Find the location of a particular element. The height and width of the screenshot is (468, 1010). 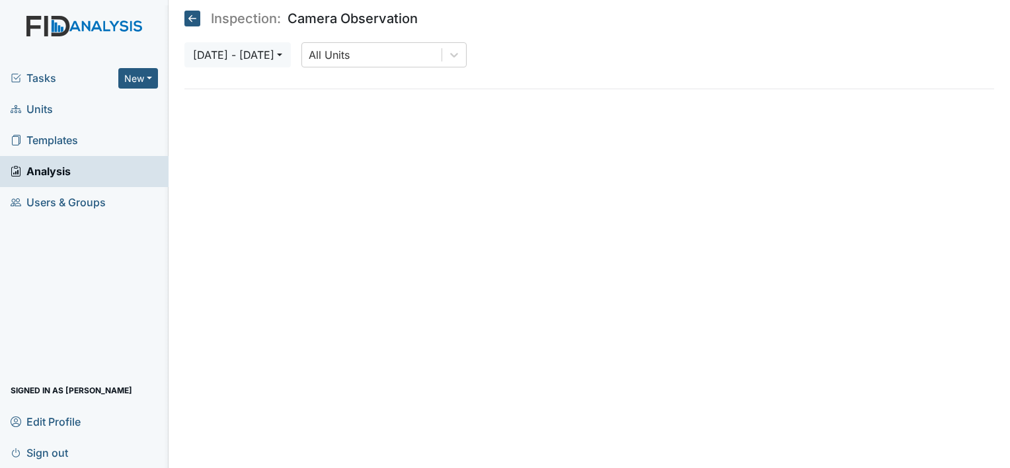

button: New is located at coordinates (138, 78).